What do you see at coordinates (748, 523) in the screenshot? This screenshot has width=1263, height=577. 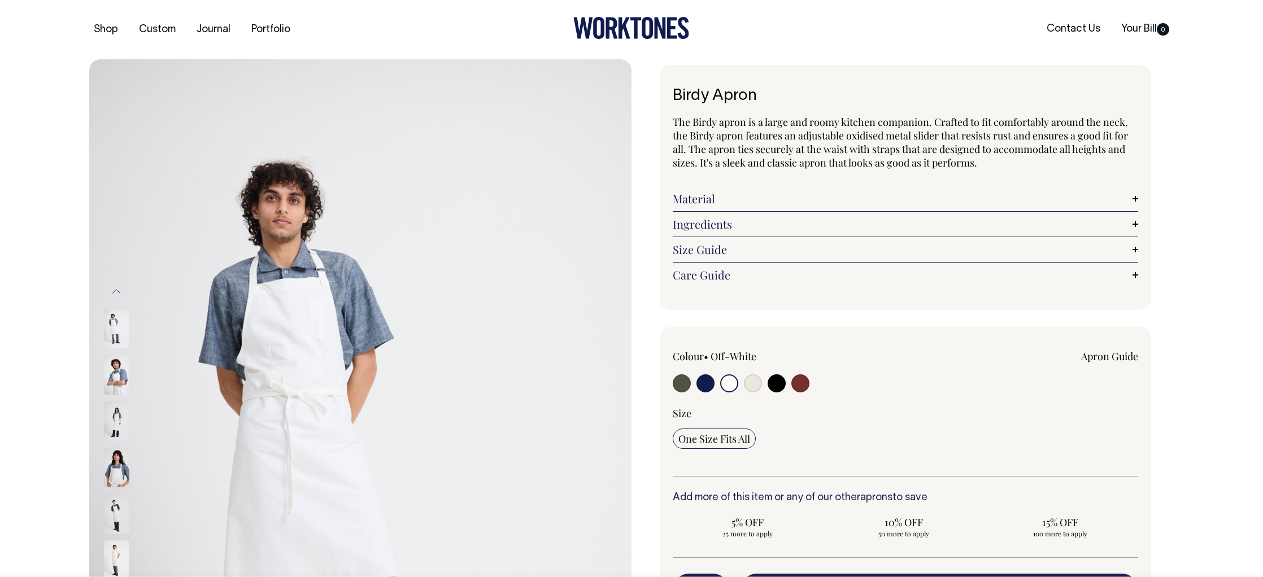 I see `span: 5% OFF` at bounding box center [748, 523].